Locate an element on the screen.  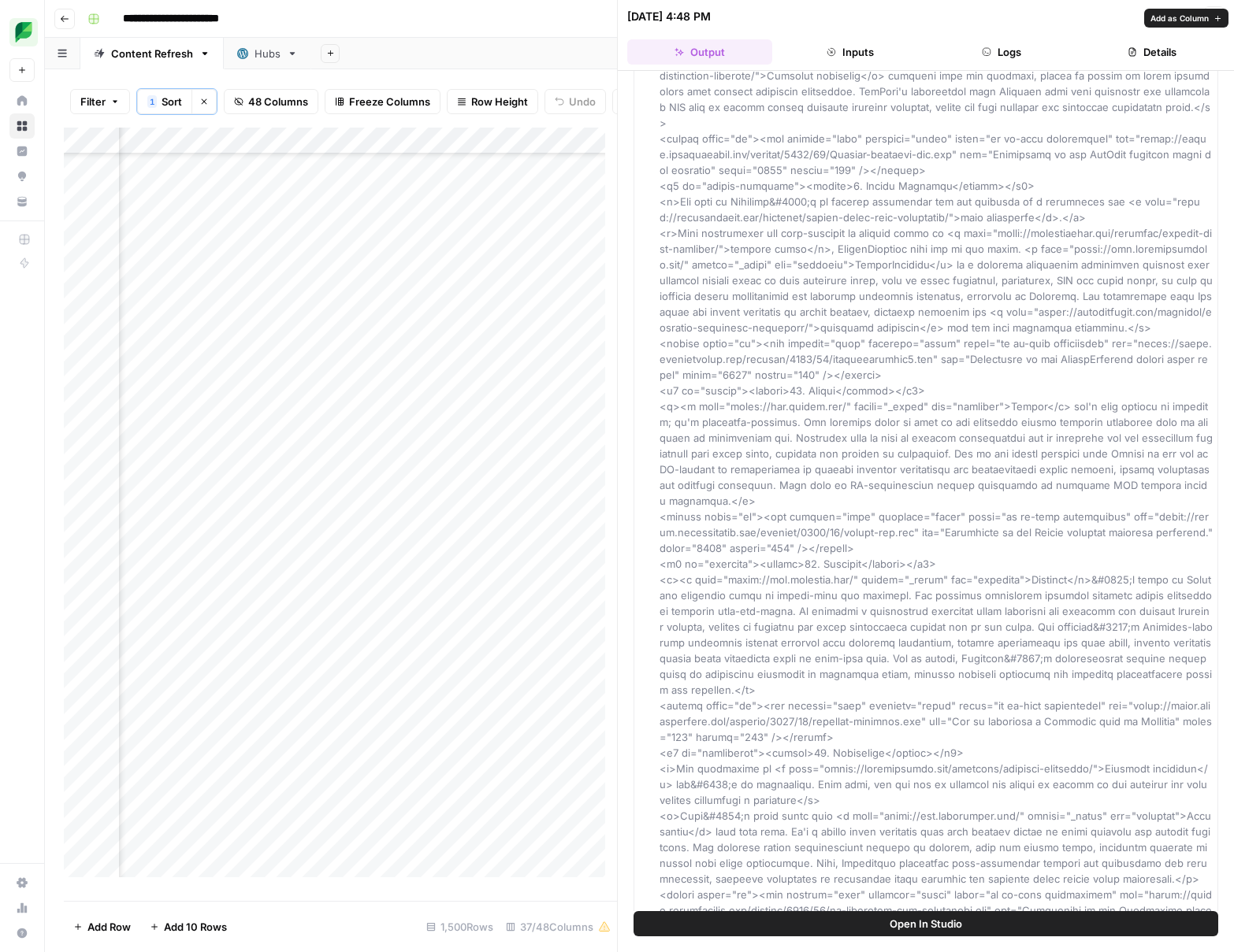
span: 1 is located at coordinates (152, 102).